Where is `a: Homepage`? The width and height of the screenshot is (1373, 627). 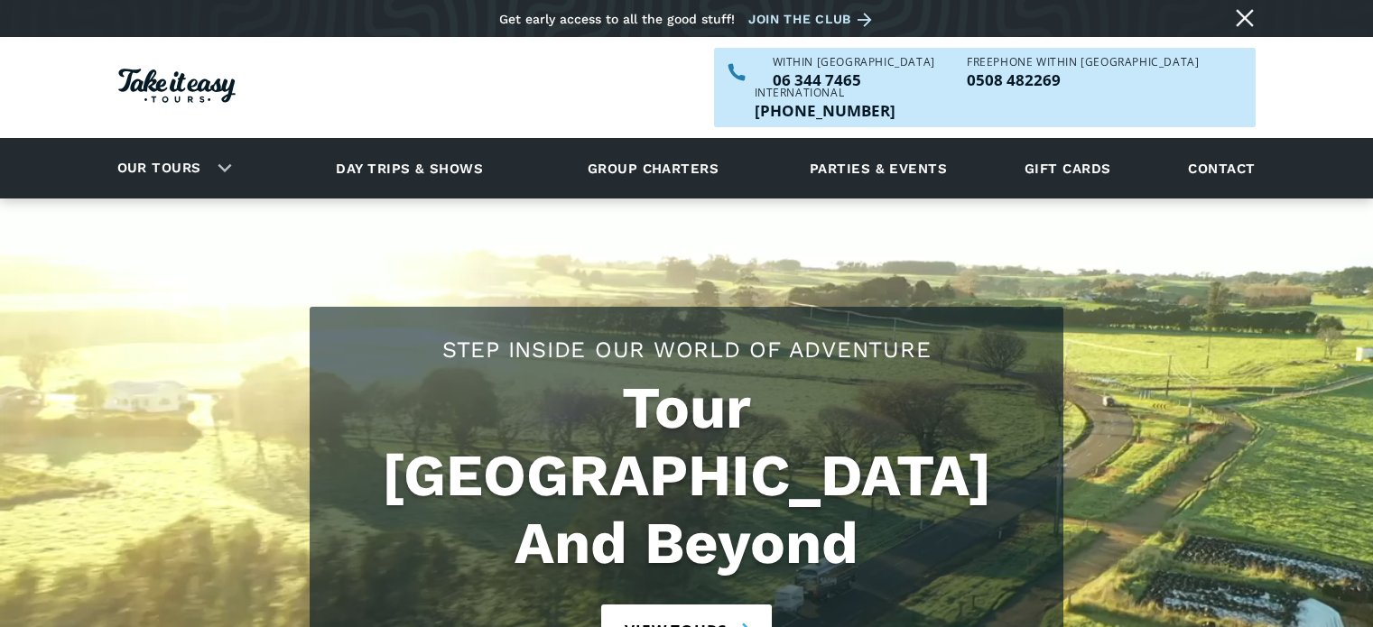 a: Homepage is located at coordinates (177, 88).